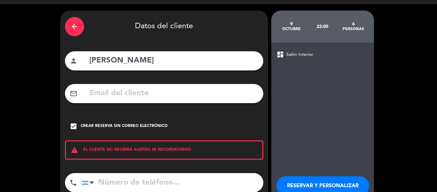 The width and height of the screenshot is (437, 192). Describe the element at coordinates (353, 29) in the screenshot. I see `div: personas` at that location.